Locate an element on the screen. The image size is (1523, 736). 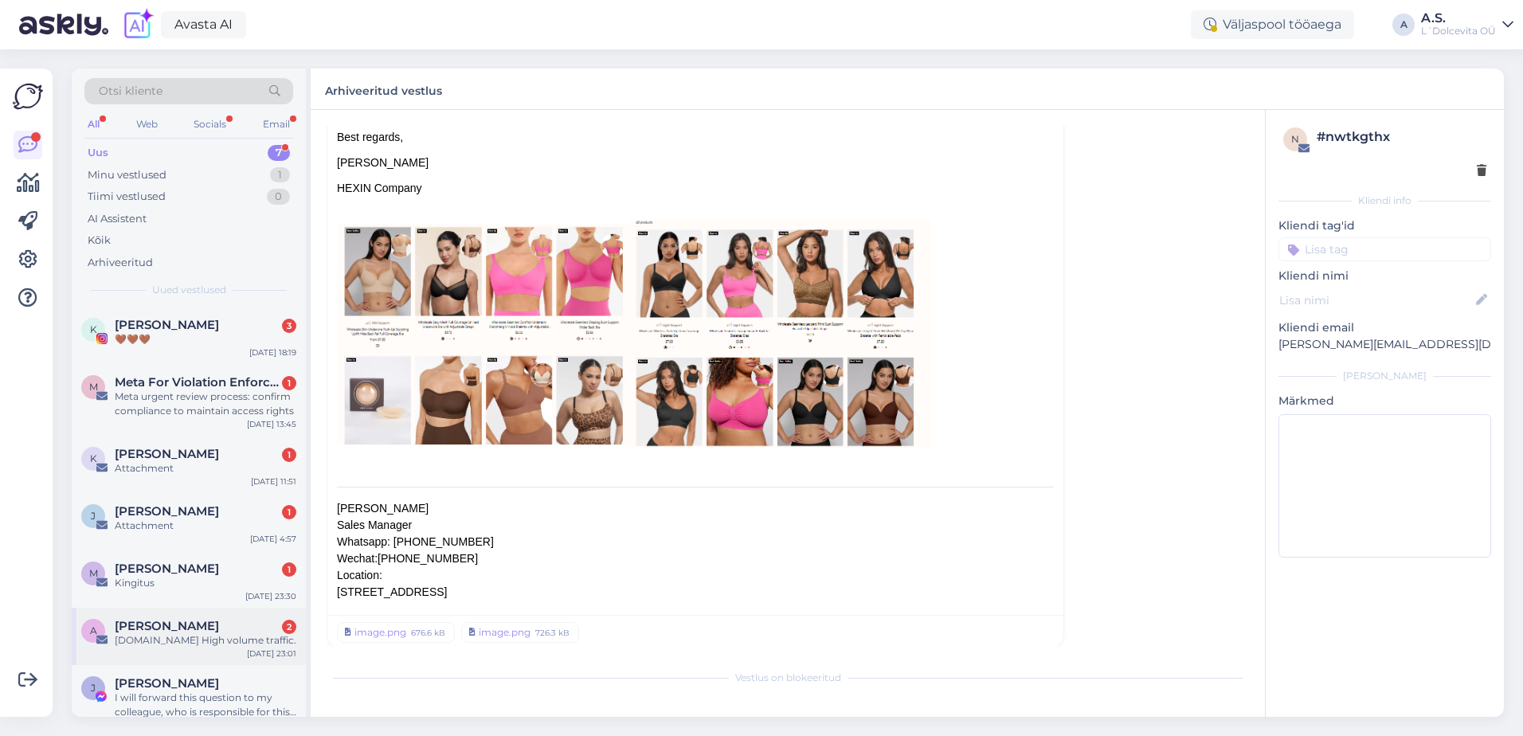
img: 1graub52f7eio-78mcasmoco32q is located at coordinates (483, 334).